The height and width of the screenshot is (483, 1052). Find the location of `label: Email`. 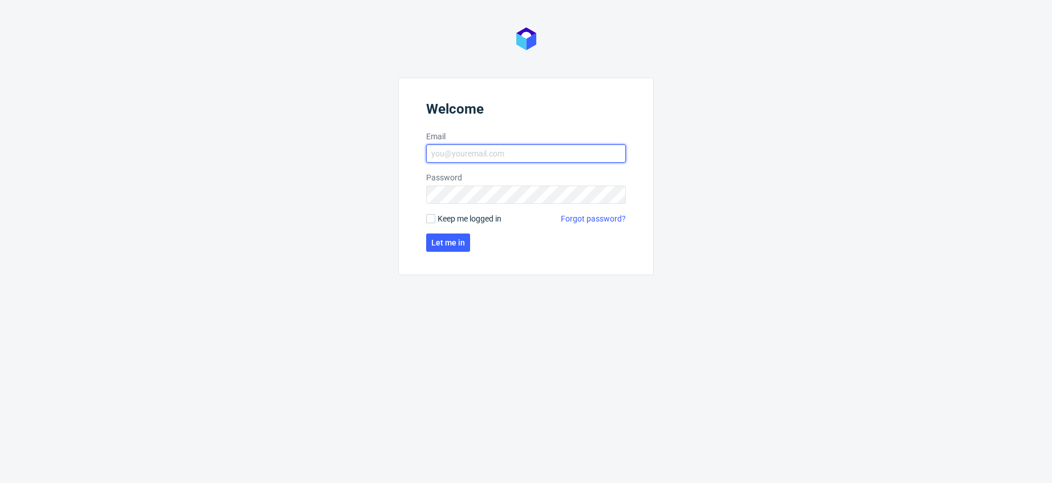

label: Email is located at coordinates (526, 136).